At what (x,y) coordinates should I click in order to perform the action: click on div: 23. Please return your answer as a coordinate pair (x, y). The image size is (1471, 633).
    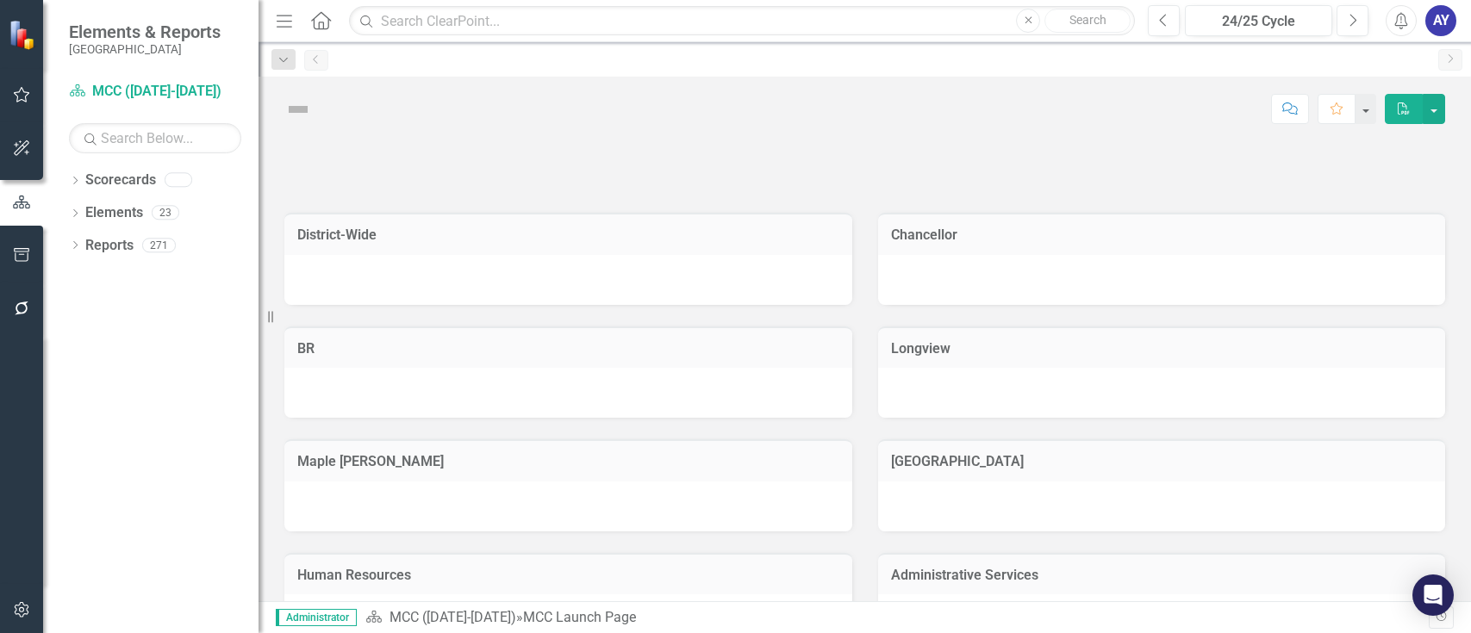
    Looking at the image, I should click on (165, 213).